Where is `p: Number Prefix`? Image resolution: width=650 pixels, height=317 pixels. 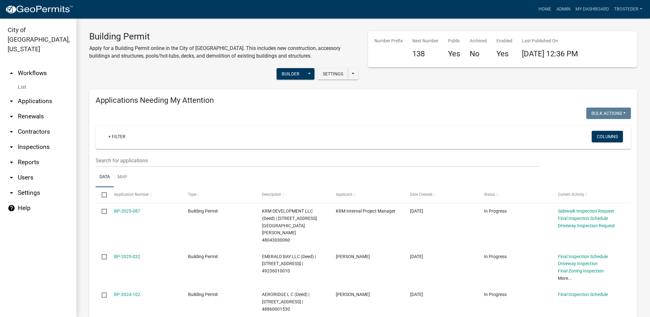 p: Number Prefix is located at coordinates (389, 41).